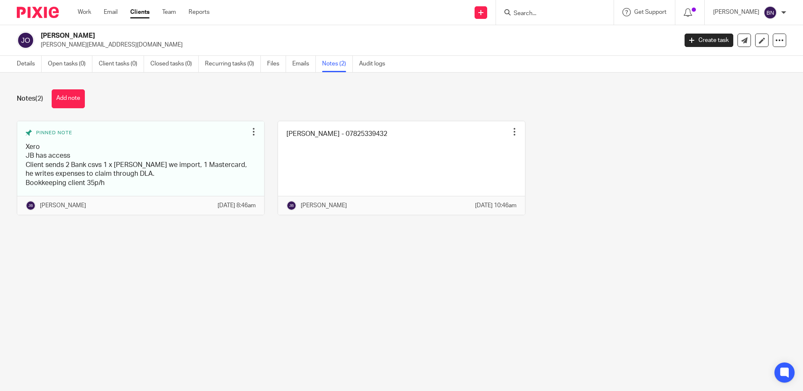  What do you see at coordinates (38, 12) in the screenshot?
I see `img: Pixie` at bounding box center [38, 12].